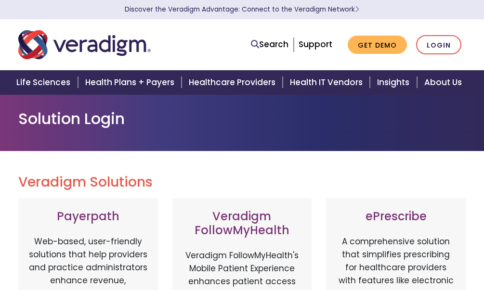 The image size is (484, 290). What do you see at coordinates (242, 119) in the screenshot?
I see `h1: Solution Login` at bounding box center [242, 119].